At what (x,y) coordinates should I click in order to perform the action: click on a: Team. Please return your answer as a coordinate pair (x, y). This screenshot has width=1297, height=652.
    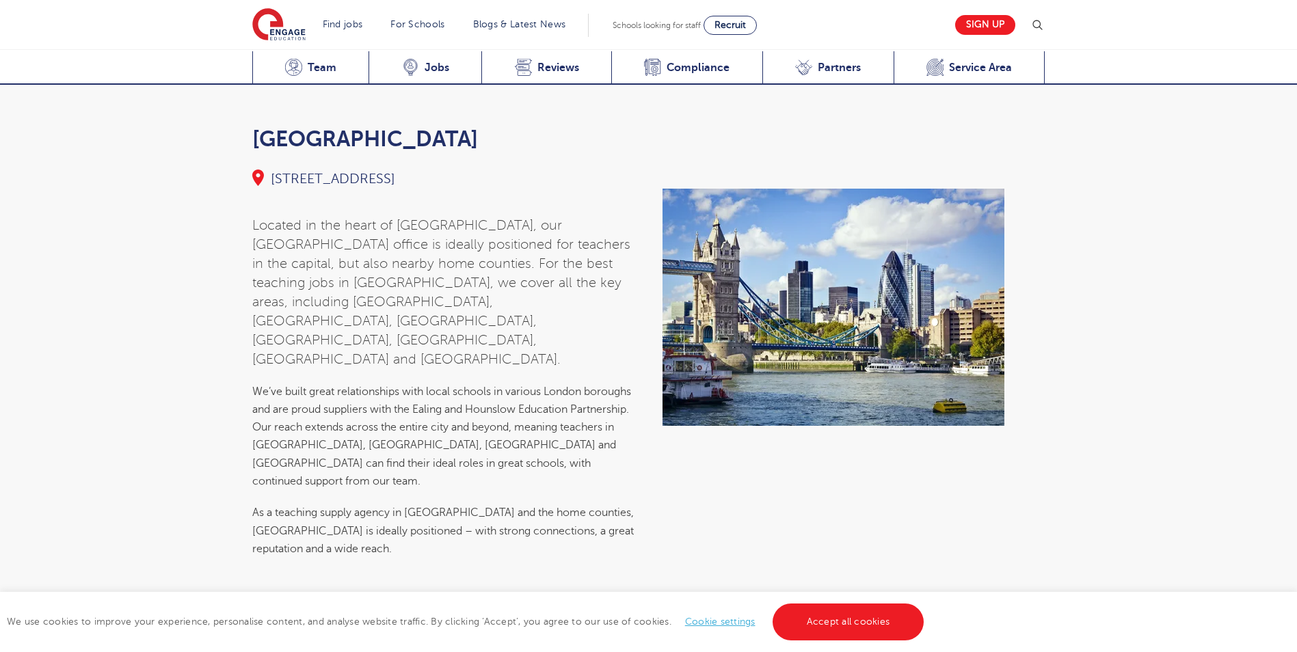
    Looking at the image, I should click on (310, 68).